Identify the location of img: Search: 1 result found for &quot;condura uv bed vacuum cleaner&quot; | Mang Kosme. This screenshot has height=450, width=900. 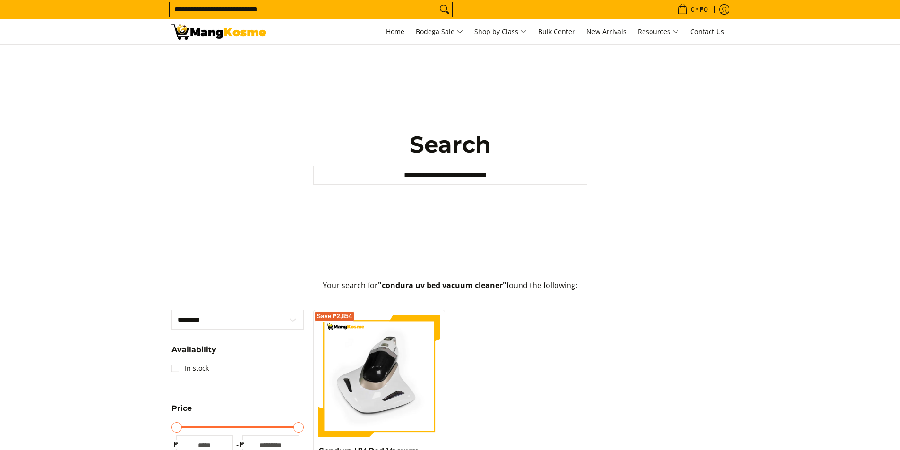
(219, 32).